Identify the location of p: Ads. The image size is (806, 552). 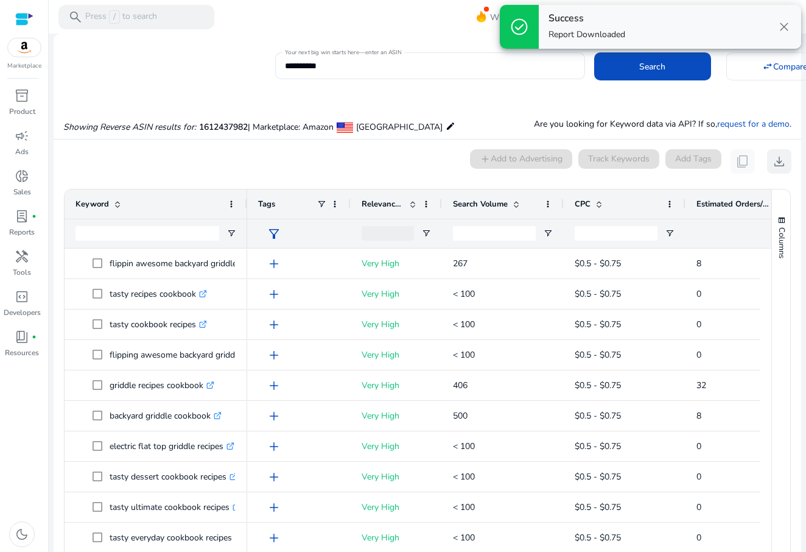
(22, 152).